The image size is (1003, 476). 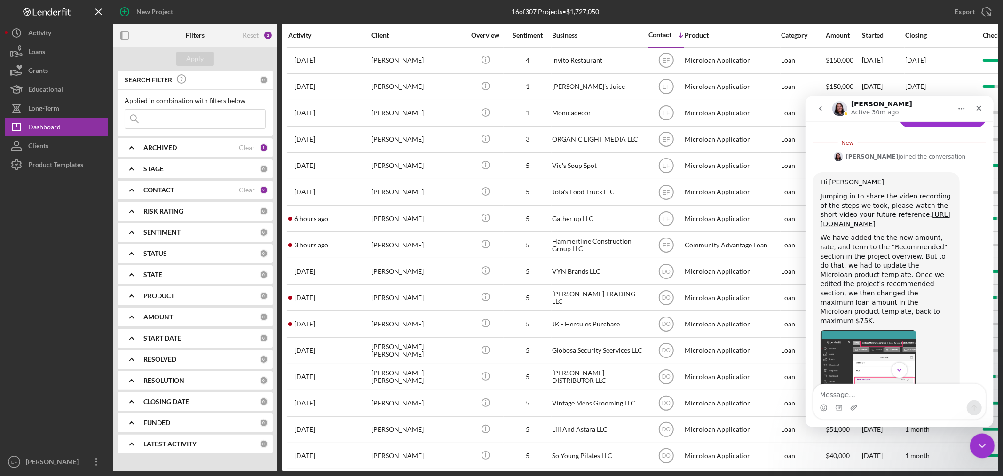 What do you see at coordinates (155, 12) in the screenshot?
I see `div: New Project` at bounding box center [155, 12].